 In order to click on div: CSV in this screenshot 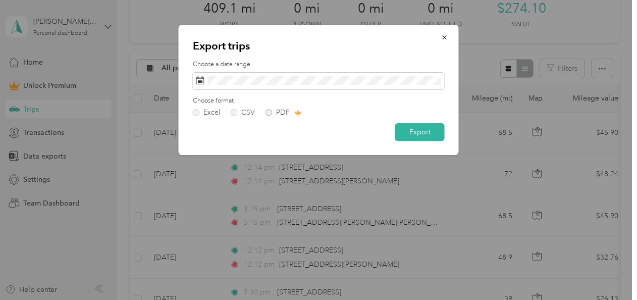, I will do `click(248, 113)`.